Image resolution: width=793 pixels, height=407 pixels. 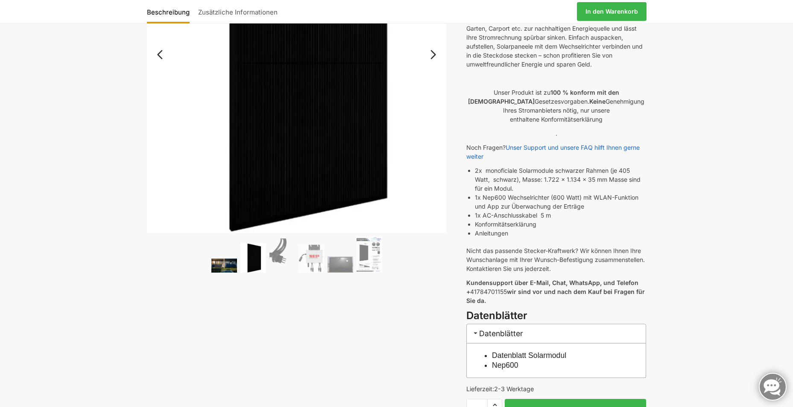 I want to click on a: Beschreibung, so click(x=170, y=12).